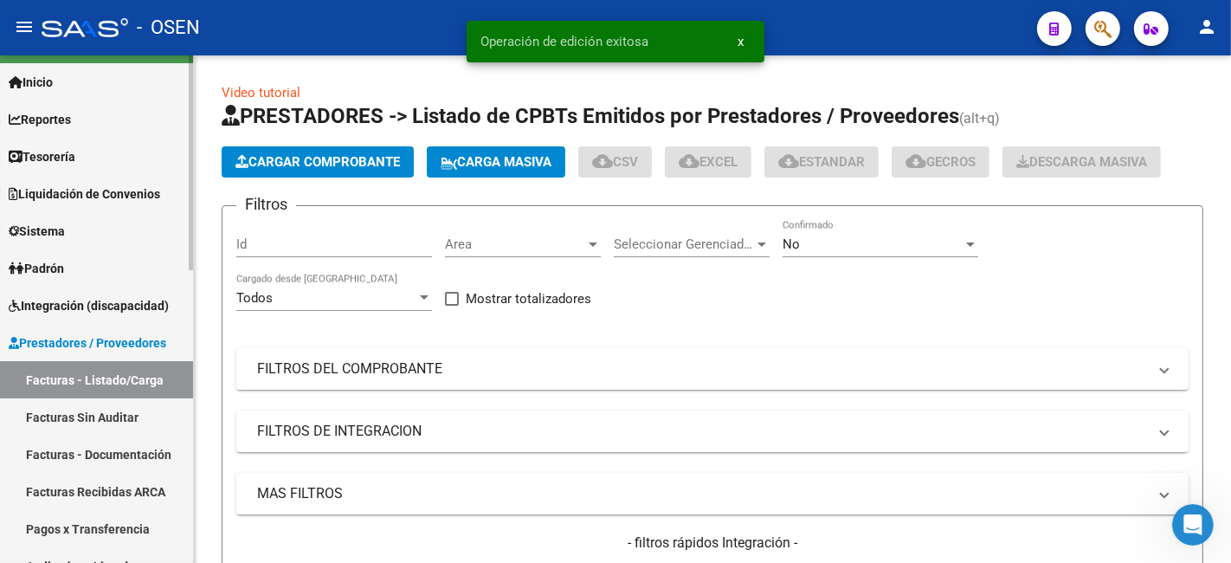 This screenshot has height=563, width=1231. What do you see at coordinates (40, 119) in the screenshot?
I see `span: Reportes` at bounding box center [40, 119].